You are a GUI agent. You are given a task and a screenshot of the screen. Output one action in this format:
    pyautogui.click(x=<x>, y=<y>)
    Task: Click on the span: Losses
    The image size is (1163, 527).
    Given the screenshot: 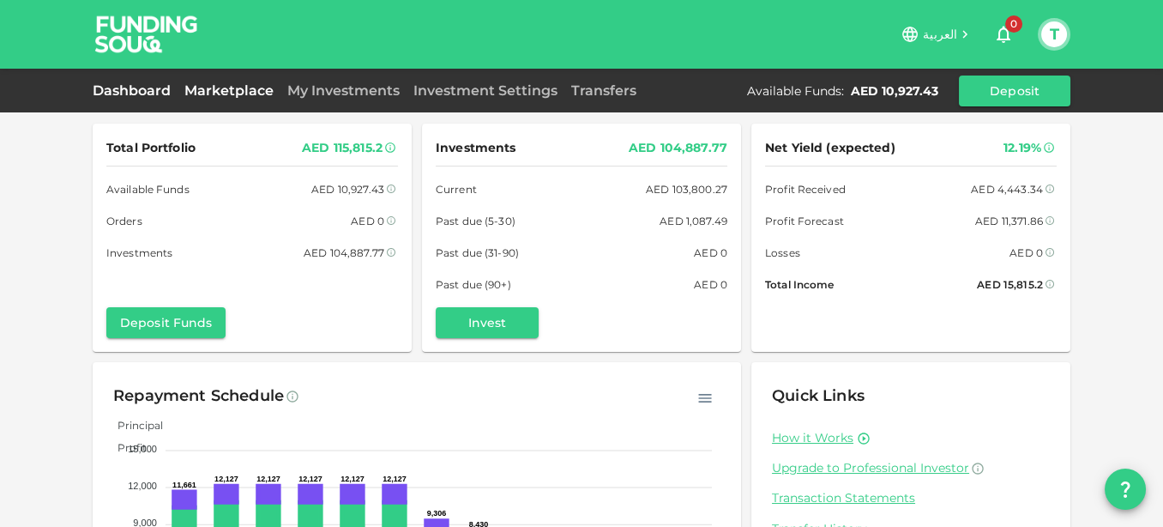 What is the action you would take?
    pyautogui.click(x=782, y=252)
    